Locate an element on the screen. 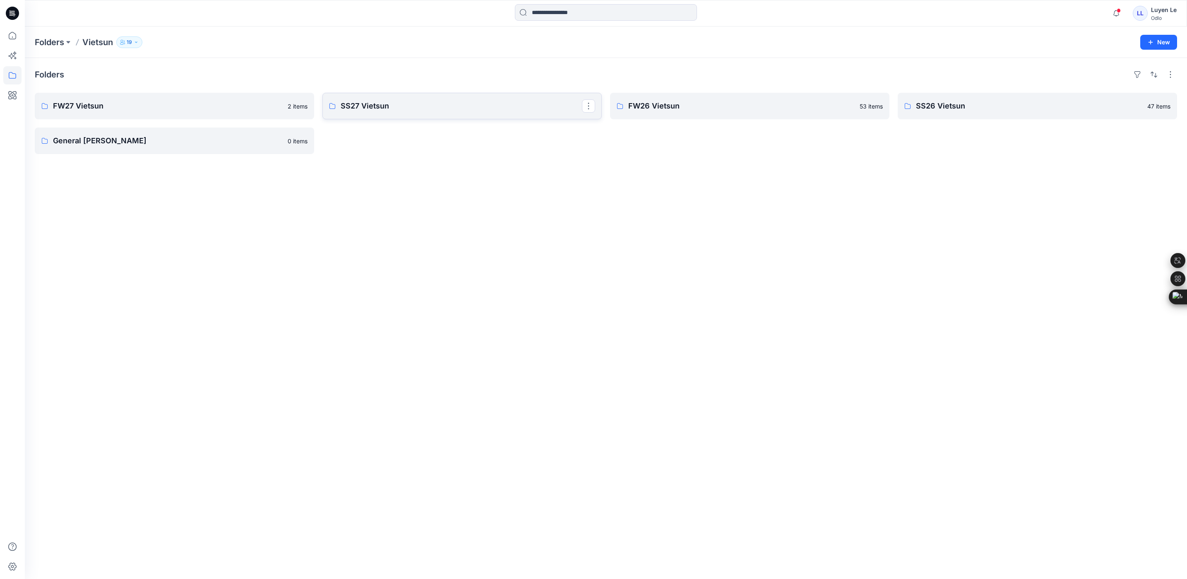 This screenshot has height=579, width=1187. p: SS26 Vietsun is located at coordinates (1029, 106).